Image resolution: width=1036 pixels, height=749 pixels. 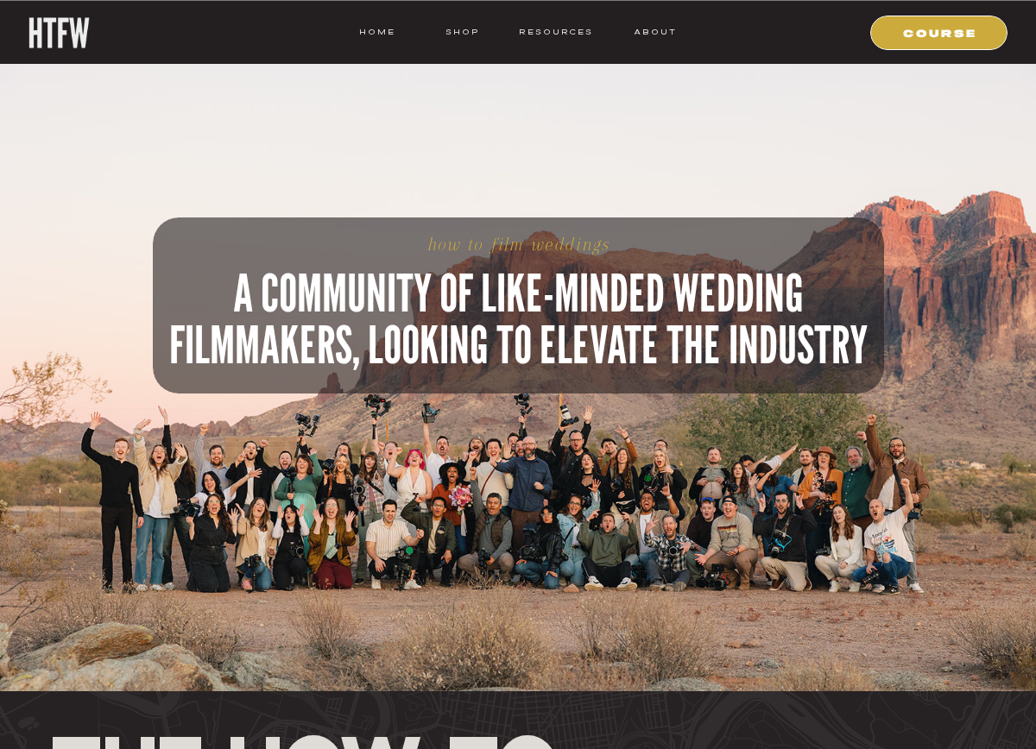 What do you see at coordinates (377, 32) in the screenshot?
I see `nav: HOME` at bounding box center [377, 32].